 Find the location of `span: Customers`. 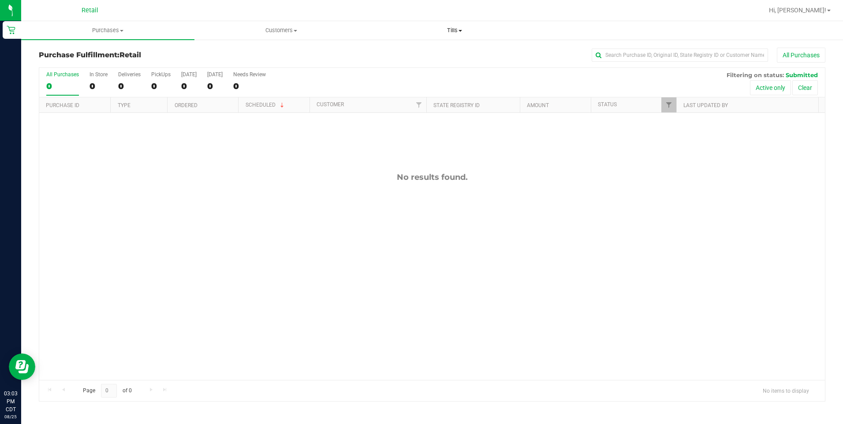

span: Customers is located at coordinates (281, 30).